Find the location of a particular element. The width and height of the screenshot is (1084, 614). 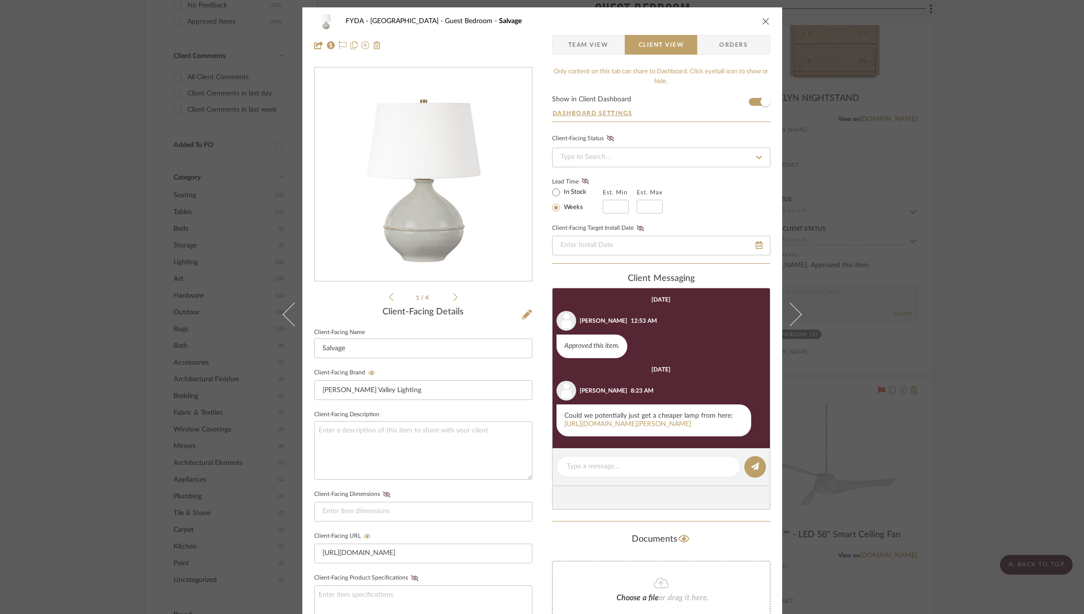

label: In Stock is located at coordinates (574, 192).